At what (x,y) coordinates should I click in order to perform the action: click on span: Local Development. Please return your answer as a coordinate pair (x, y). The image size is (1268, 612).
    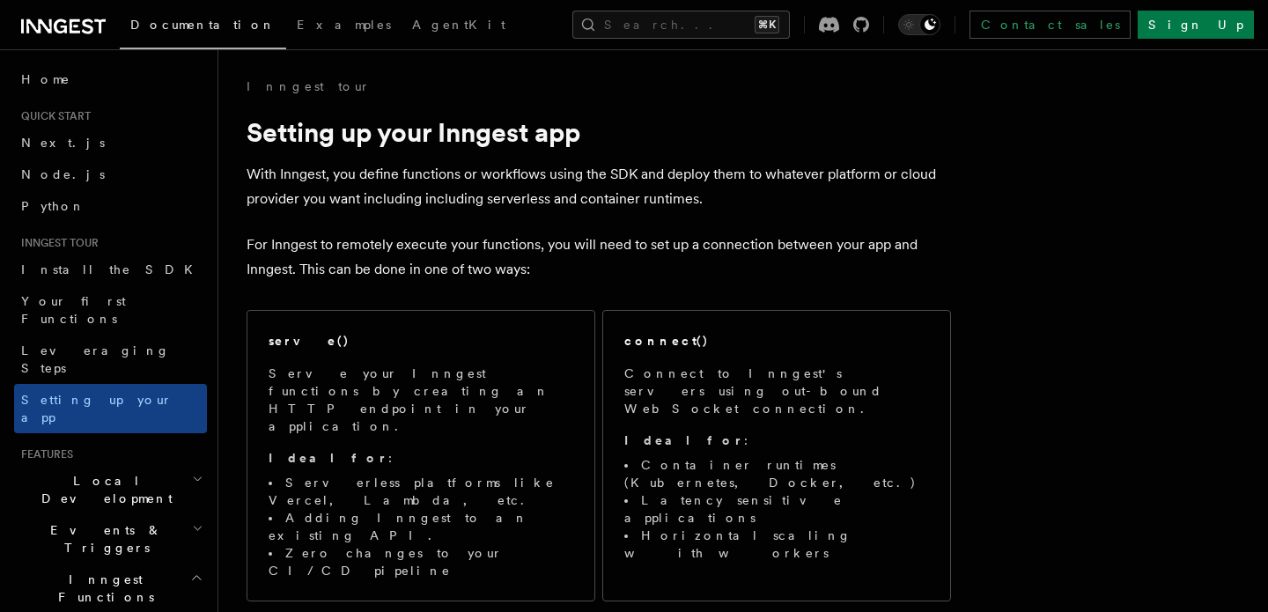
    Looking at the image, I should click on (103, 490).